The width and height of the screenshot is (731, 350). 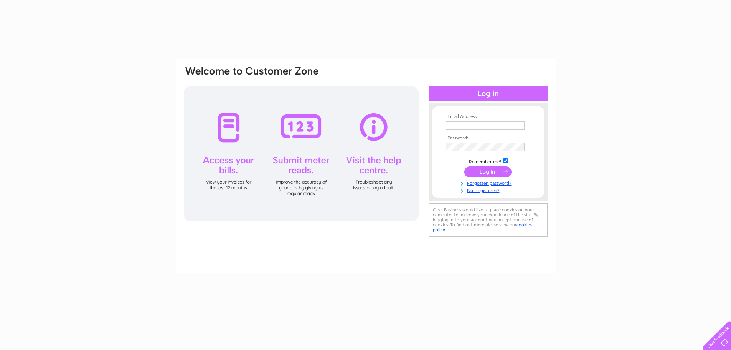 I want to click on a: cookies policy, so click(x=483, y=227).